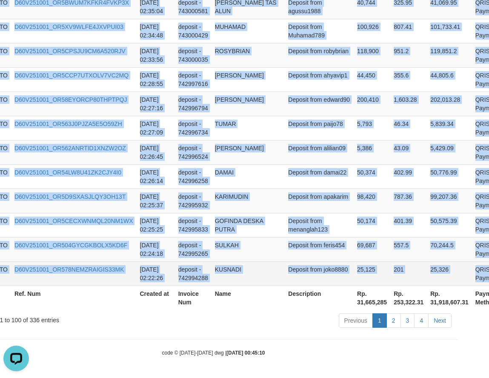 The image size is (489, 378). What do you see at coordinates (248, 225) in the screenshot?
I see `td: GOFINDA DESKA PUTRA` at bounding box center [248, 225].